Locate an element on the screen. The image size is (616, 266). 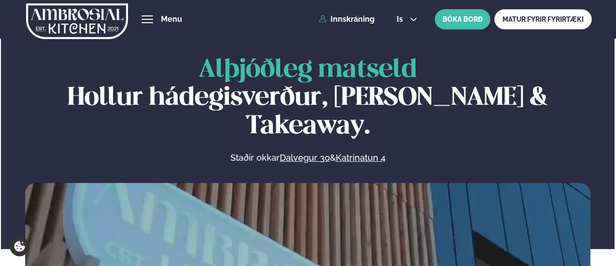
button: hamburger is located at coordinates (147, 19).